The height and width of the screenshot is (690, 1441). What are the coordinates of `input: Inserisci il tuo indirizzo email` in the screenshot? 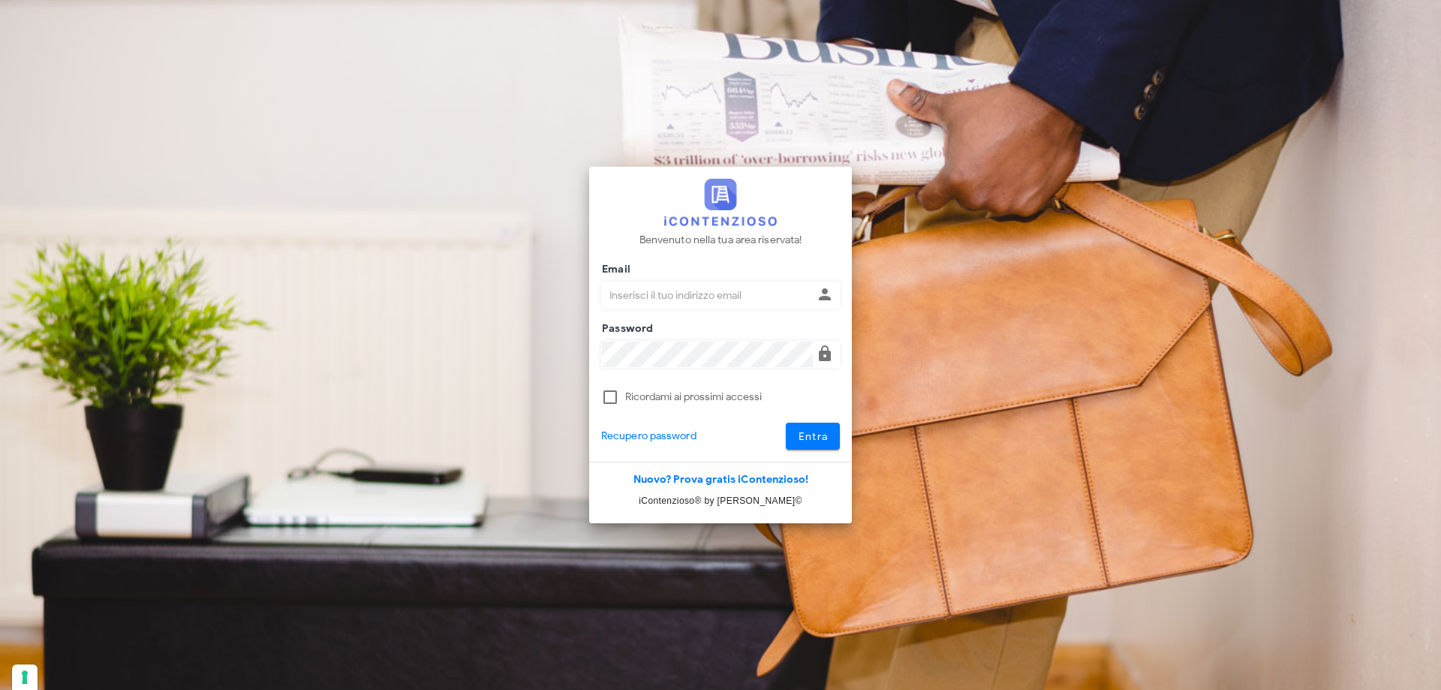 It's located at (707, 295).